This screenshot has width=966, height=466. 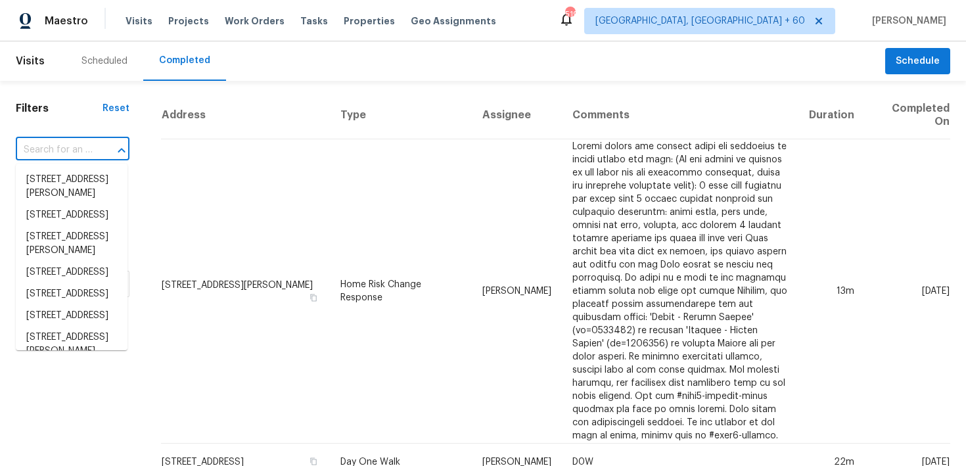 What do you see at coordinates (832, 115) in the screenshot?
I see `th: Duration` at bounding box center [832, 115].